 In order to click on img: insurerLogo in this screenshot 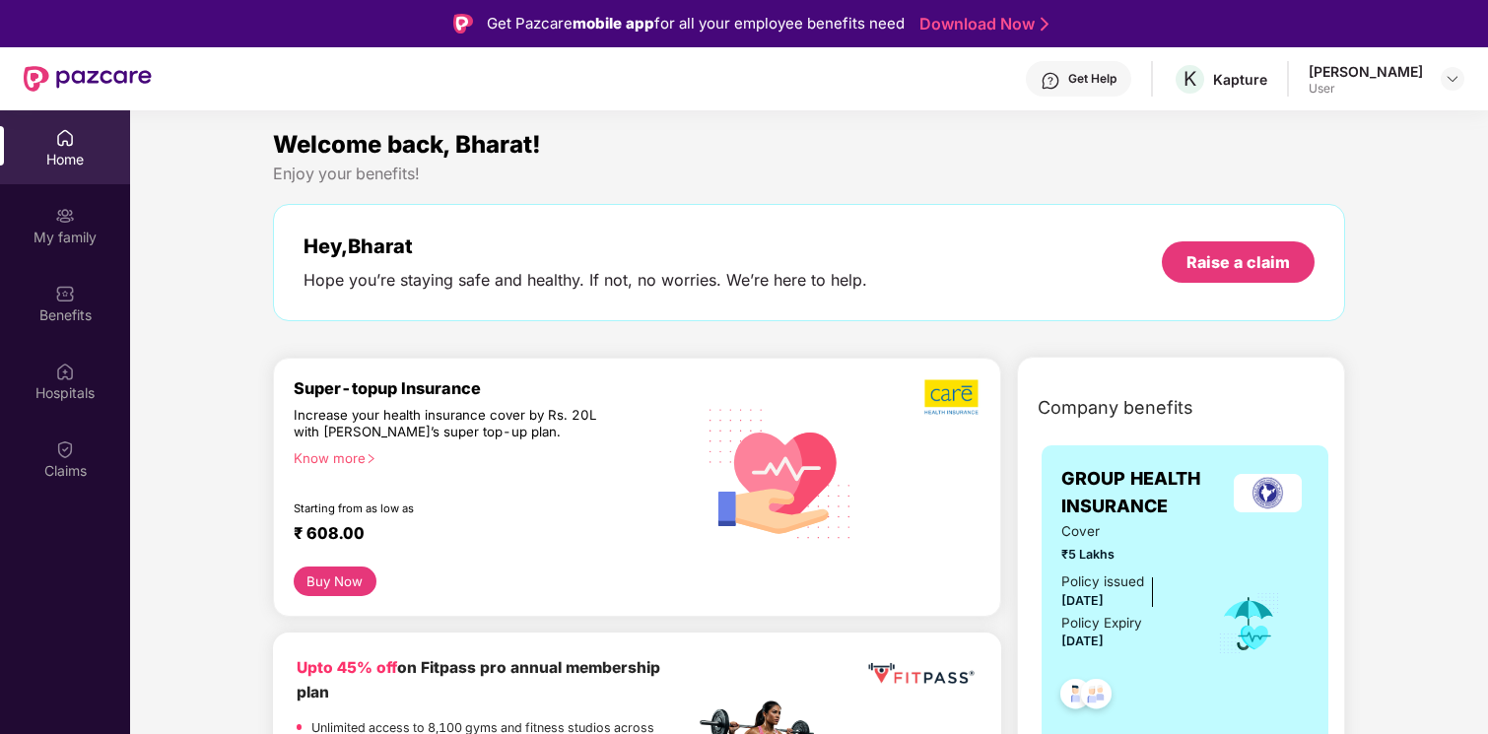, I will do `click(1268, 493)`.